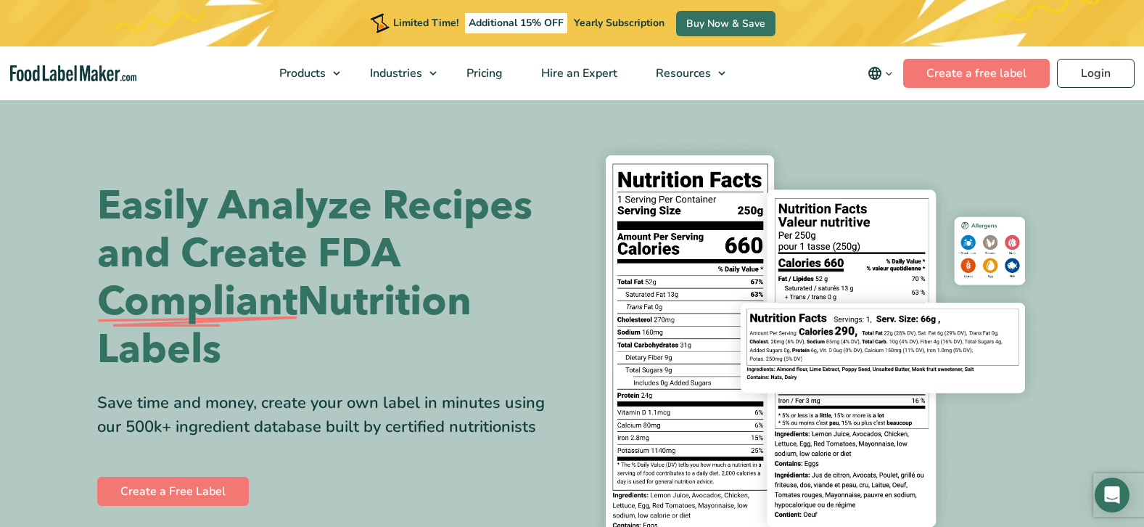  I want to click on span: Limited Time!, so click(426, 22).